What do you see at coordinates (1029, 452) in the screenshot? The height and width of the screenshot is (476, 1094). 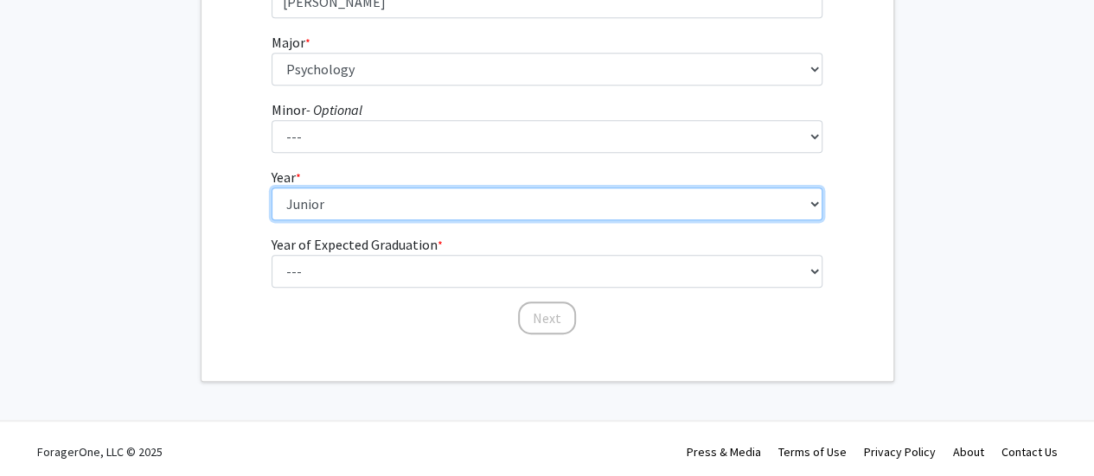 I see `a: Contact Us` at bounding box center [1029, 452].